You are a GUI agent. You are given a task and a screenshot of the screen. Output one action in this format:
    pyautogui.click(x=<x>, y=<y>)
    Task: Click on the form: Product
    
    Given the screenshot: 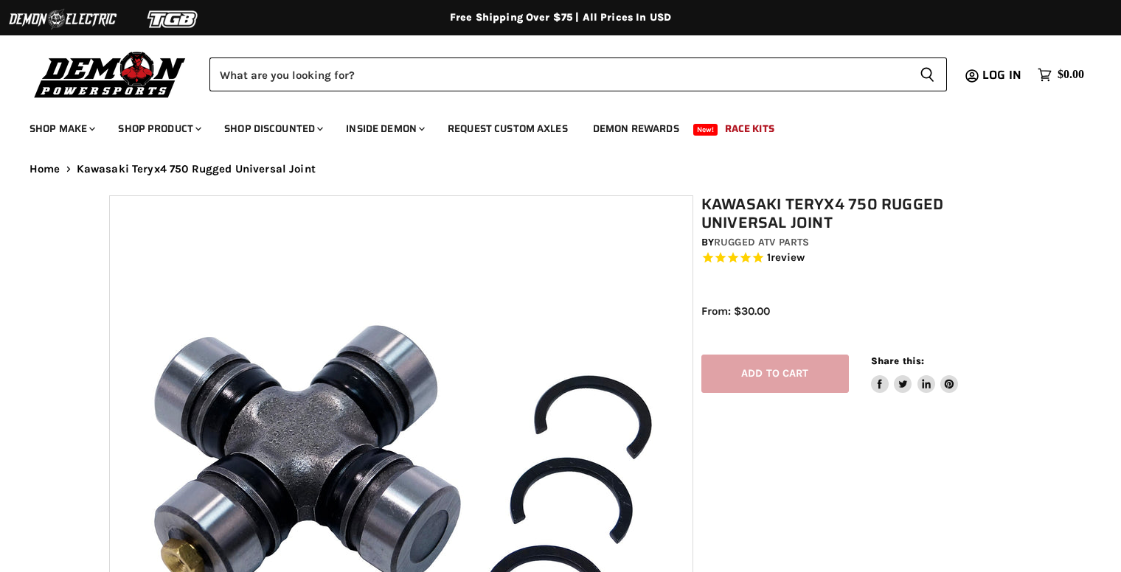 What is the action you would take?
    pyautogui.click(x=578, y=75)
    